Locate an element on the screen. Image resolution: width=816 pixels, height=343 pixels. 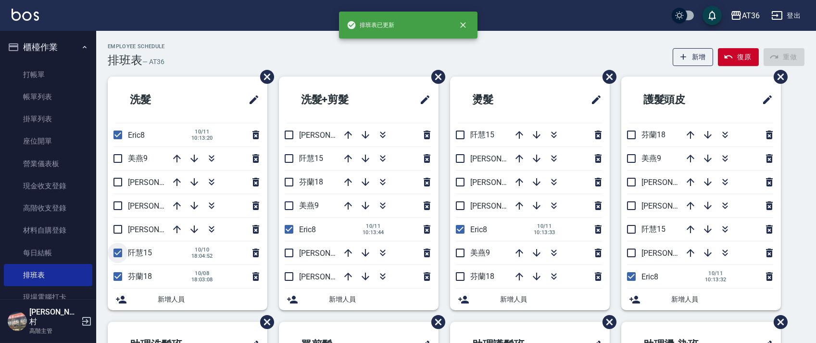
h2: 洗髮 is located at coordinates (160, 100).